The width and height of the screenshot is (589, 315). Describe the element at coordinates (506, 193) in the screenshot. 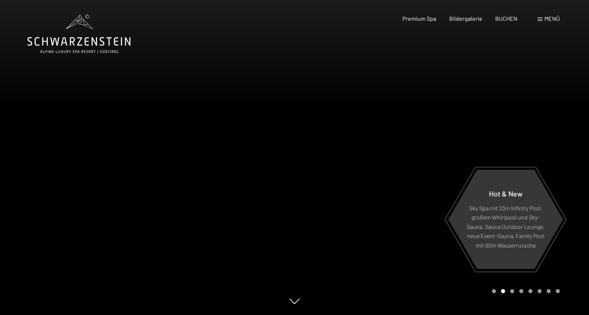

I see `span: Hot & New` at that location.